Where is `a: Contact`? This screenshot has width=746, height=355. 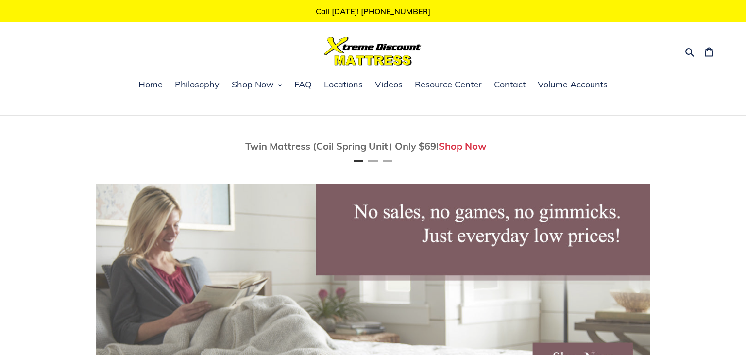
a: Contact is located at coordinates (510, 85).